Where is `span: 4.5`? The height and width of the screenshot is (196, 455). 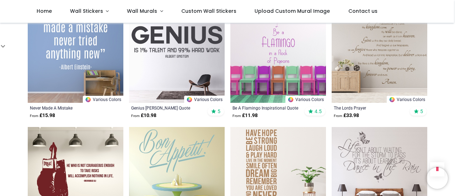
span: 4.5 is located at coordinates (318, 111).